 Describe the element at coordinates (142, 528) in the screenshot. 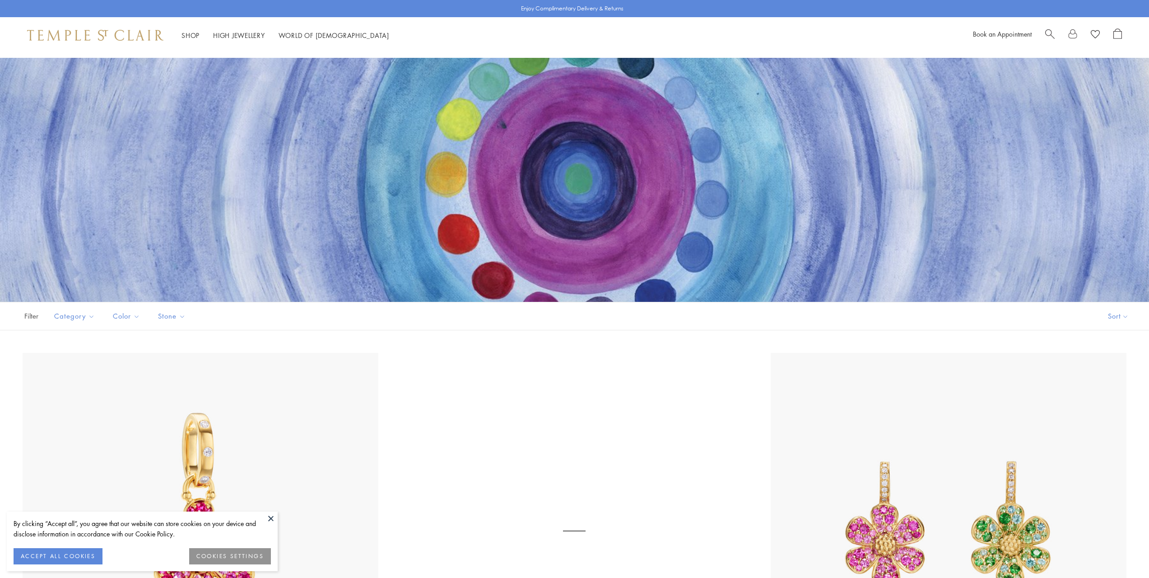

I see `div: By clicking “Accept all”, you agree that our website can store cookies on your device and disclos...` at that location.